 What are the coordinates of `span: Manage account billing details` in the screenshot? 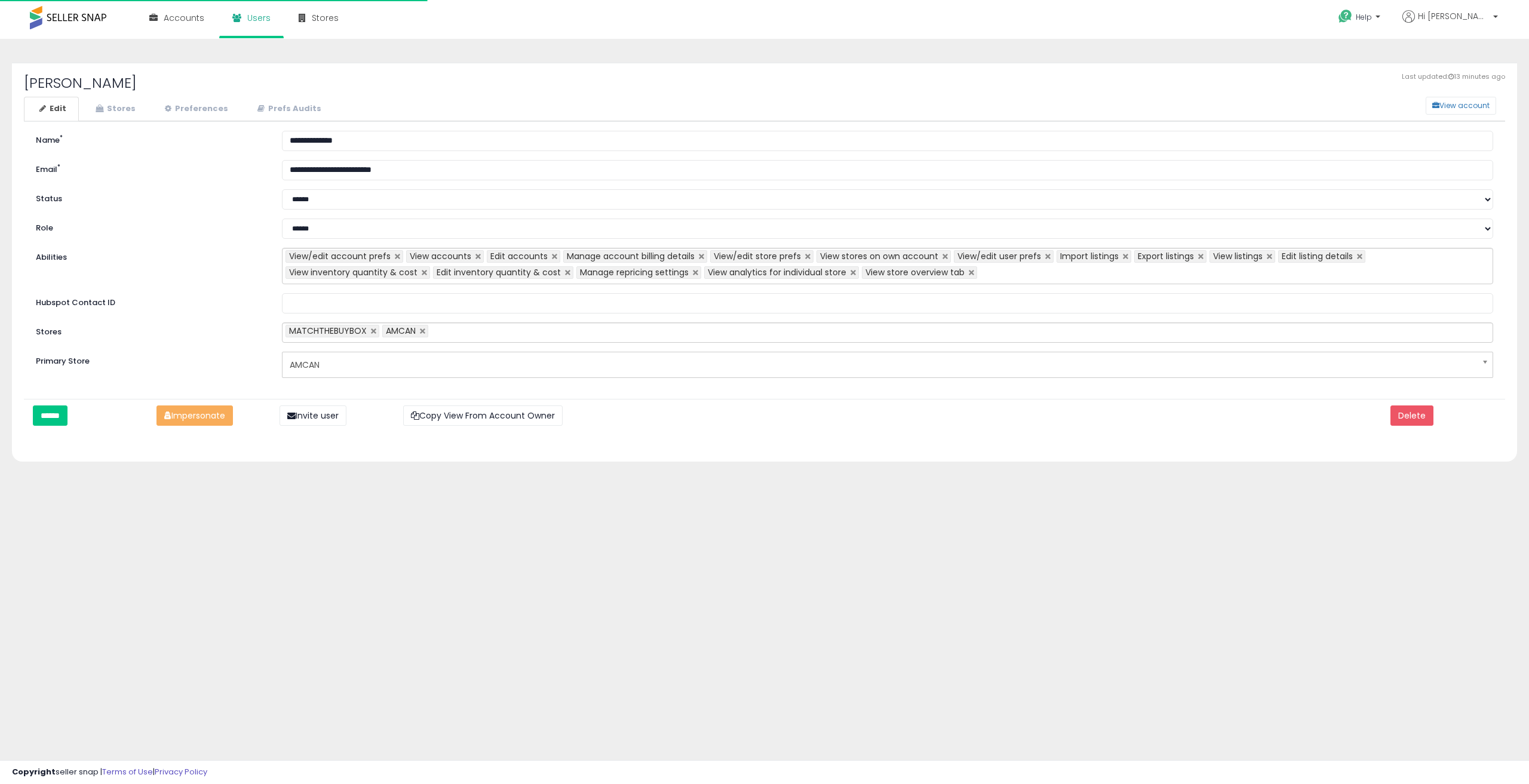 It's located at (631, 256).